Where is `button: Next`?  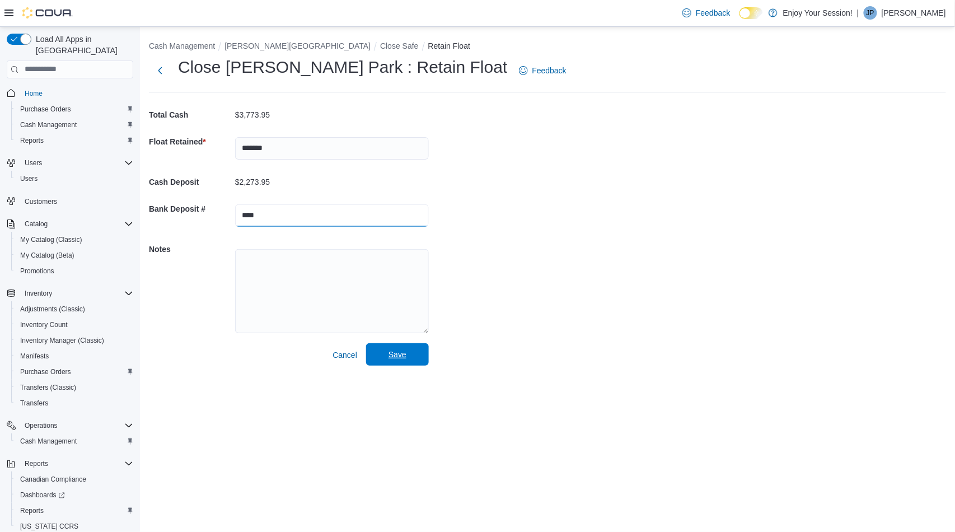
button: Next is located at coordinates (160, 71).